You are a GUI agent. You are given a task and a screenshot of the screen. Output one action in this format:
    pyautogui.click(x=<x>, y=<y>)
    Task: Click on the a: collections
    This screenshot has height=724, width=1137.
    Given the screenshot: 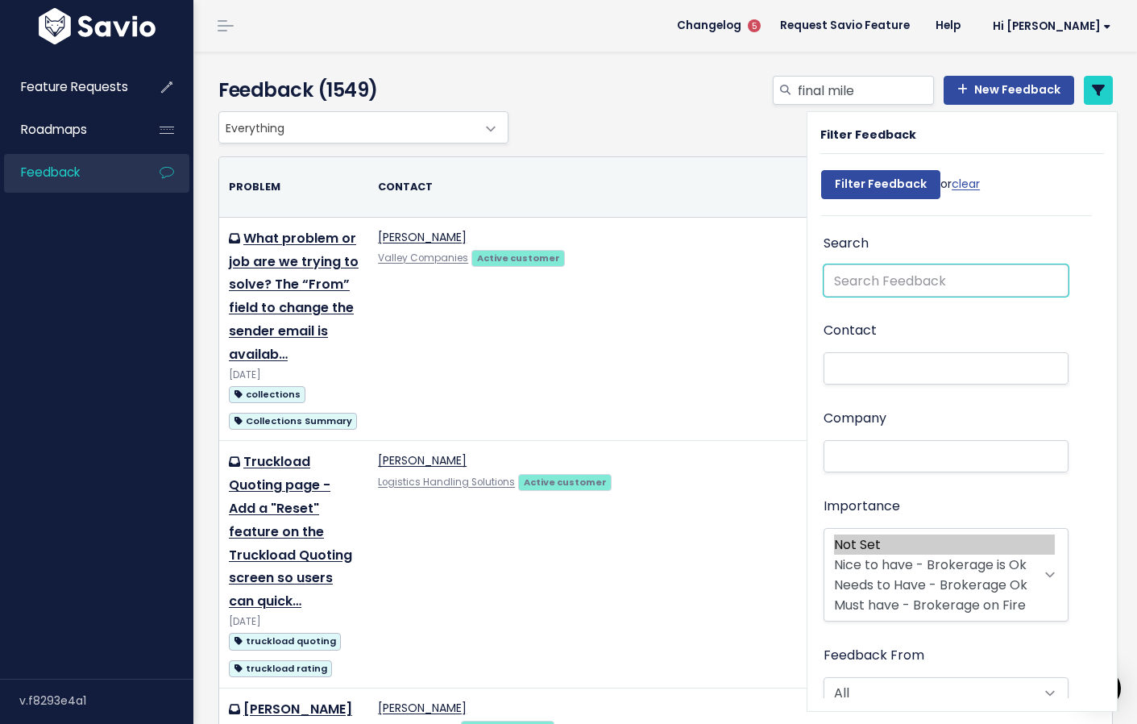 What is the action you would take?
    pyautogui.click(x=267, y=393)
    